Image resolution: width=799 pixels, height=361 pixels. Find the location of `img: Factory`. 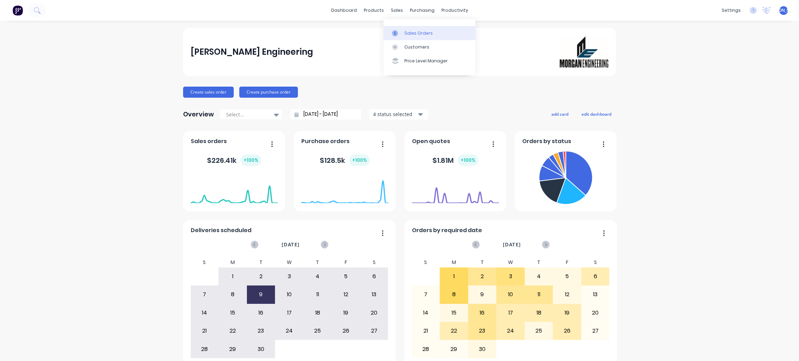

img: Factory is located at coordinates (18, 10).